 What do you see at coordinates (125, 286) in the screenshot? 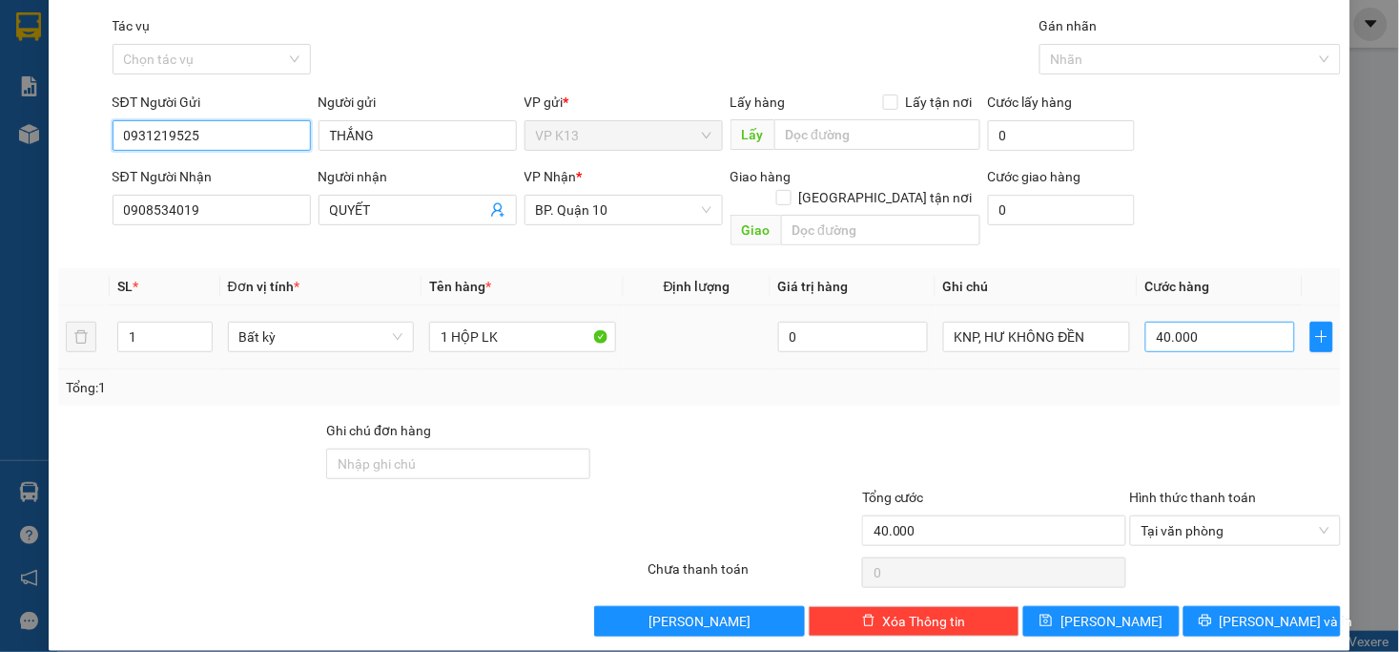
I see `span: SL` at bounding box center [125, 286].